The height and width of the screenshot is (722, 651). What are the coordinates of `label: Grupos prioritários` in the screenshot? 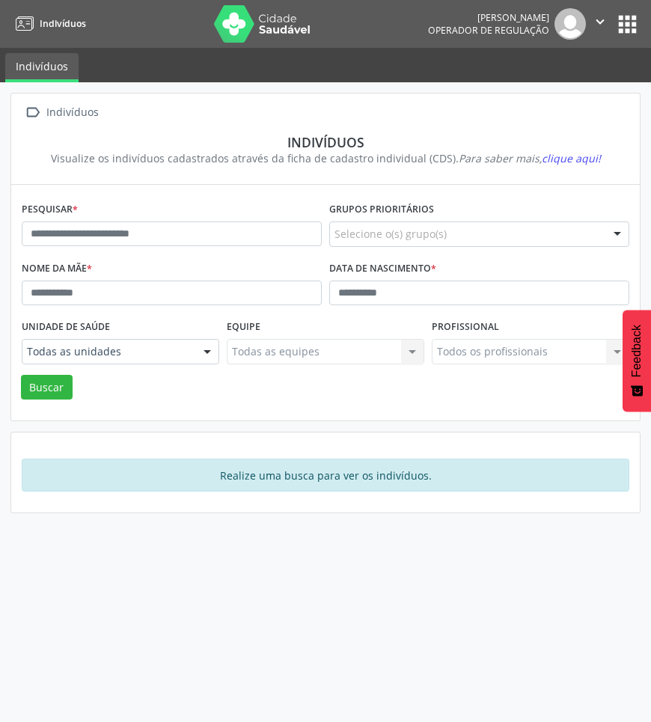 It's located at (382, 210).